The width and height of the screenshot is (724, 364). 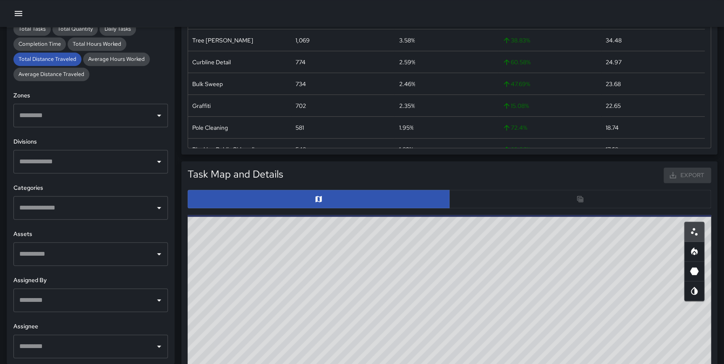 I want to click on svg: Scatterplot, so click(x=694, y=232).